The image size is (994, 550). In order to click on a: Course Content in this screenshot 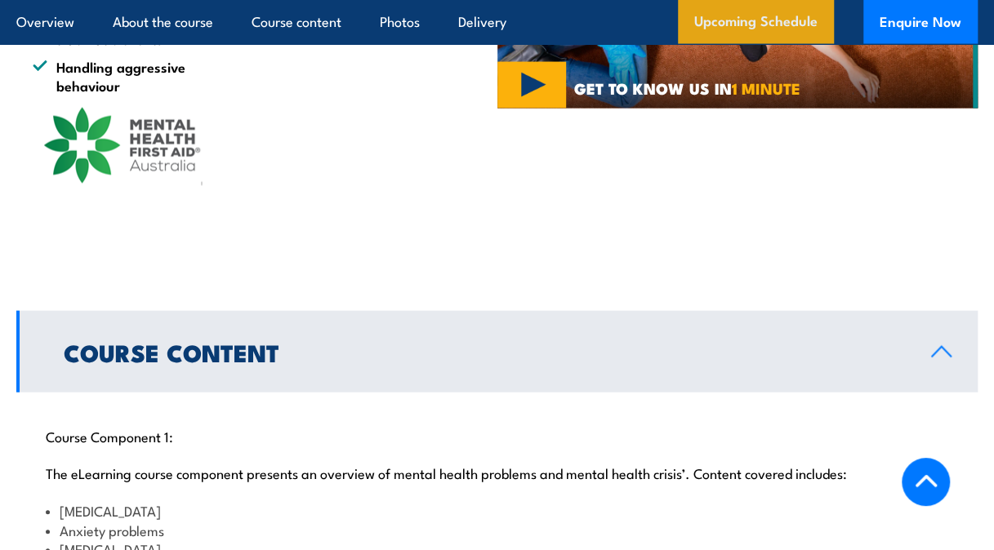, I will do `click(497, 352)`.